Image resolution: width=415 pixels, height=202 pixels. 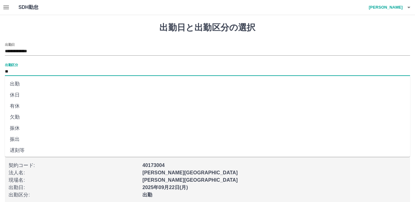 I want to click on label: 出勤日, so click(x=10, y=44).